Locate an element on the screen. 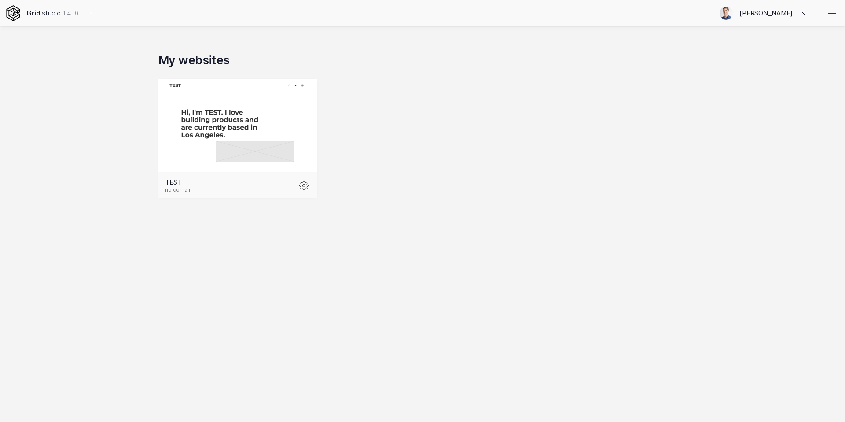  strong: Grid is located at coordinates (33, 13).